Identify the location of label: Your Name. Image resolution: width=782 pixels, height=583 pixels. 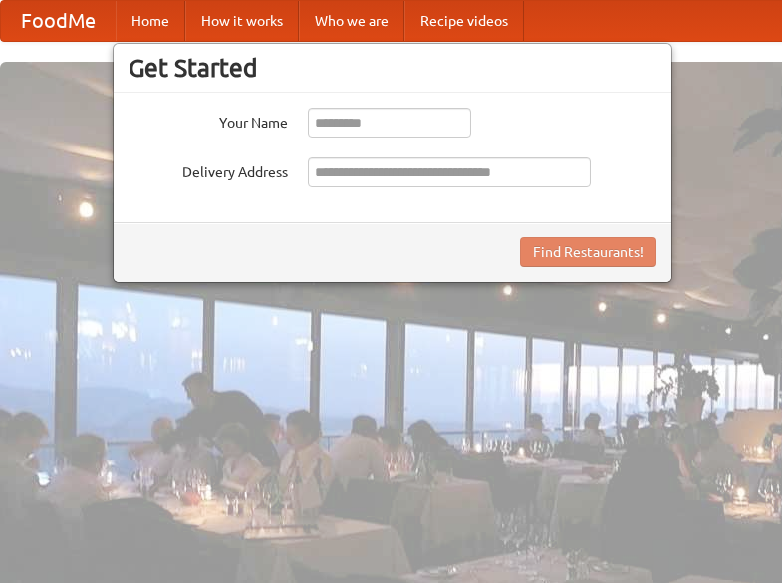
(208, 120).